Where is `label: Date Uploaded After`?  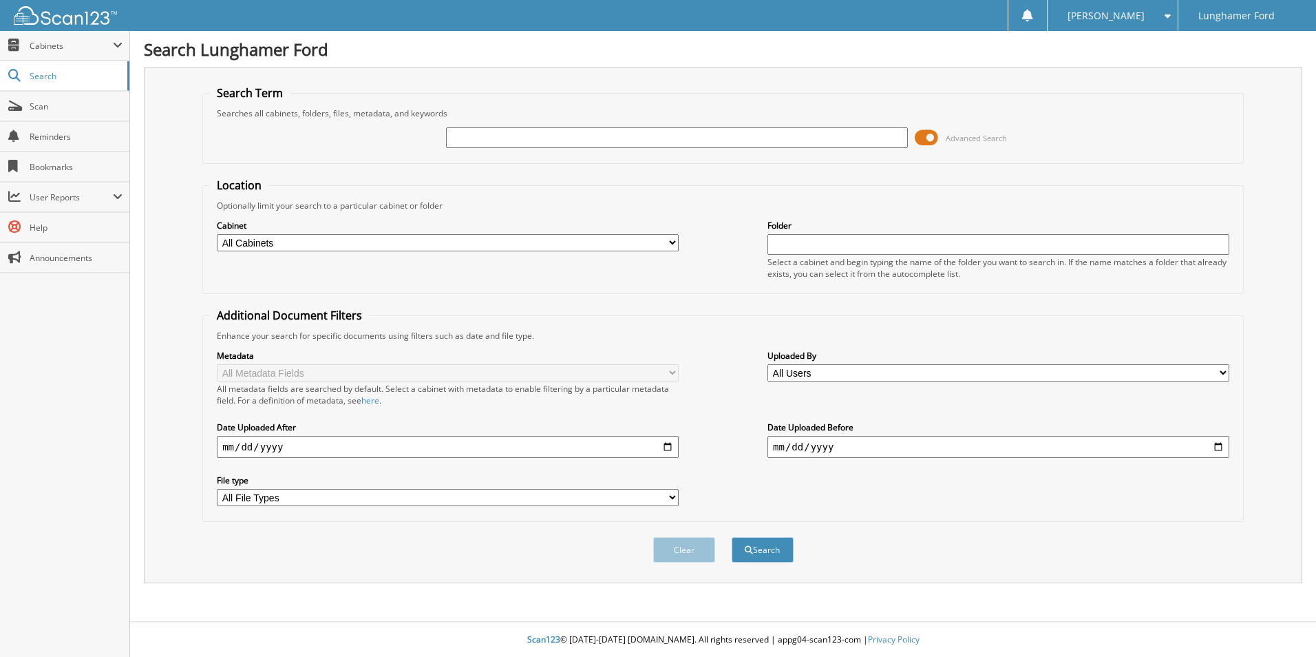 label: Date Uploaded After is located at coordinates (447, 427).